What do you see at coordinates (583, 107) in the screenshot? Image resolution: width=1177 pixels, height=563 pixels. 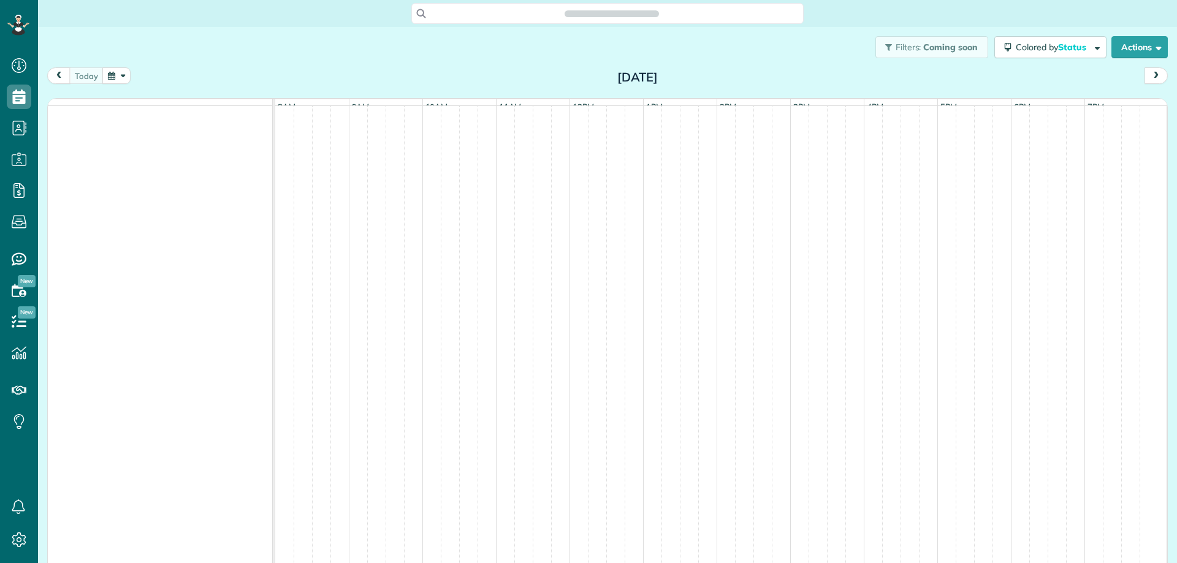 I see `span: 12pm` at bounding box center [583, 107].